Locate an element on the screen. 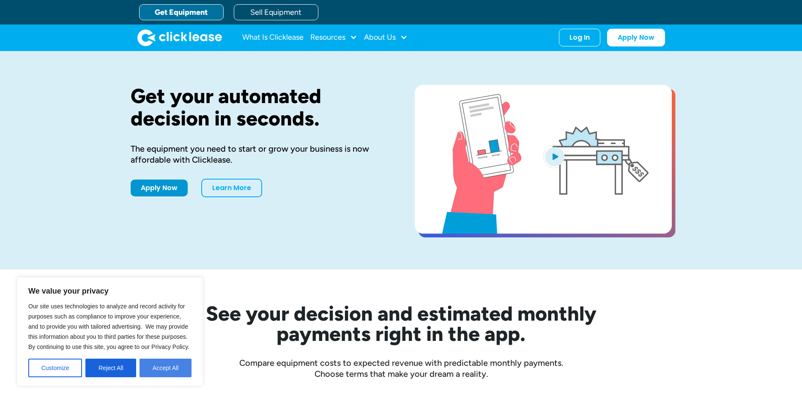  a: home is located at coordinates (180, 38).